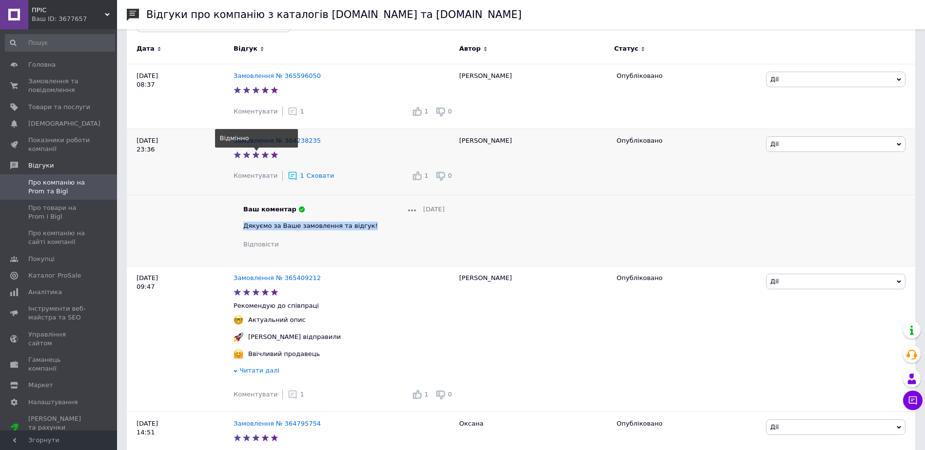 This screenshot has width=925, height=450. Describe the element at coordinates (53, 403) in the screenshot. I see `span: Налаштування` at that location.